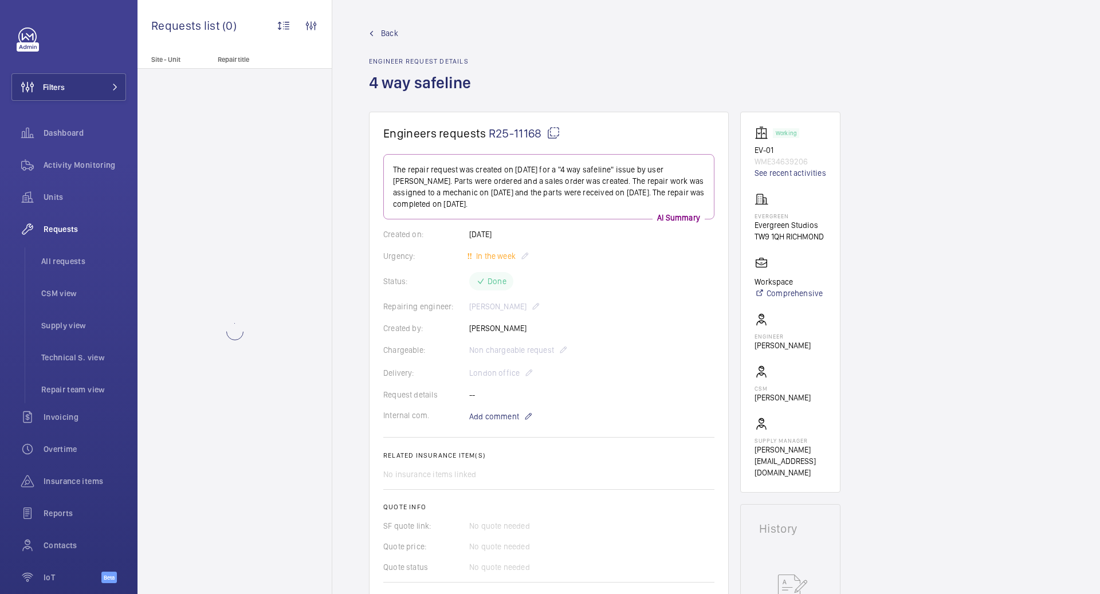 This screenshot has height=594, width=1100. What do you see at coordinates (423, 92) in the screenshot?
I see `h1: 4 way safeline` at bounding box center [423, 92].